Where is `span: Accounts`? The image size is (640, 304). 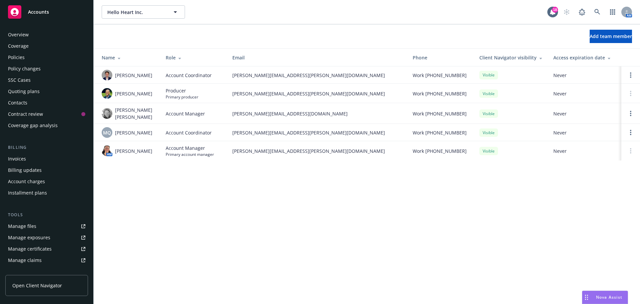
span: Accounts is located at coordinates (38, 12).